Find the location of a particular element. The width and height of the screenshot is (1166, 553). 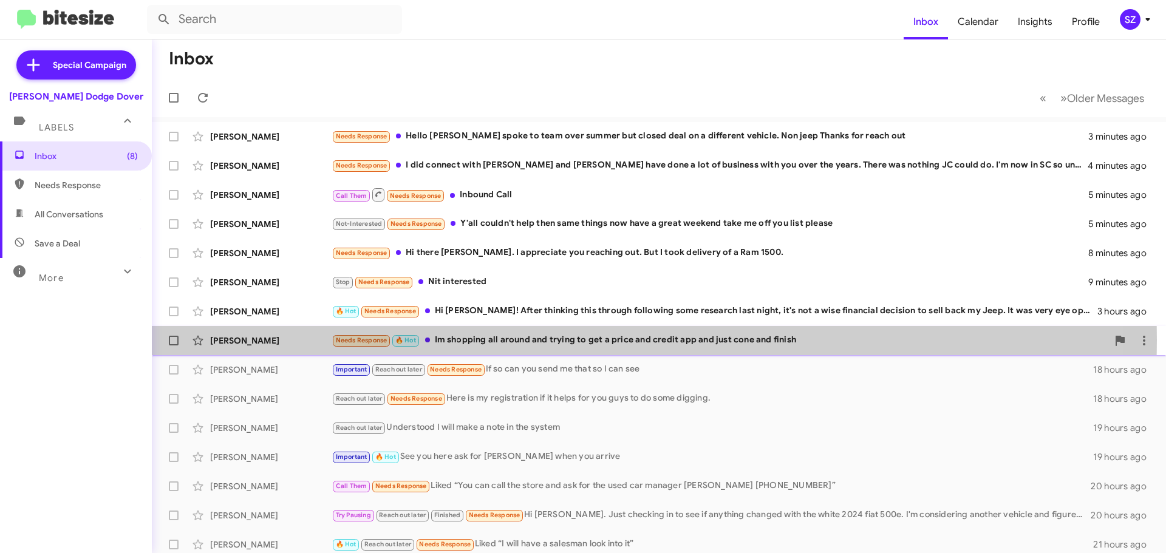

div: Im shopping all around and trying to get a price and credit app and just cone and finish is located at coordinates (719, 340).